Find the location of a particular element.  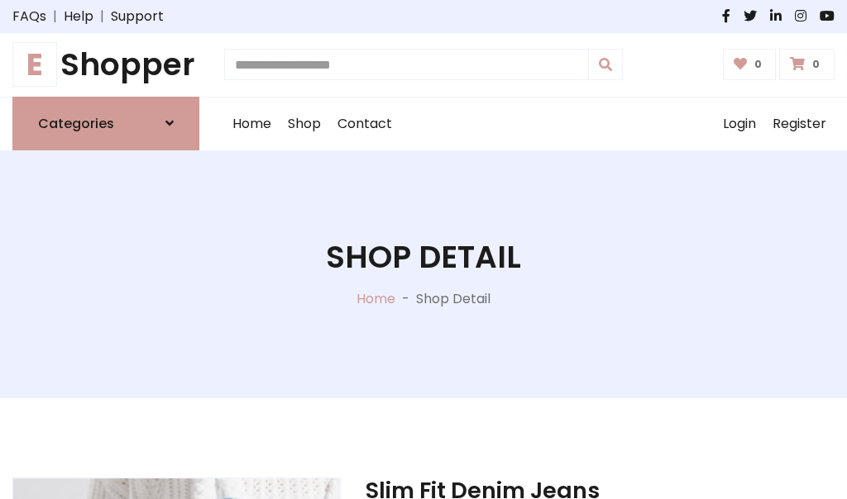

a: FAQs is located at coordinates (29, 17).